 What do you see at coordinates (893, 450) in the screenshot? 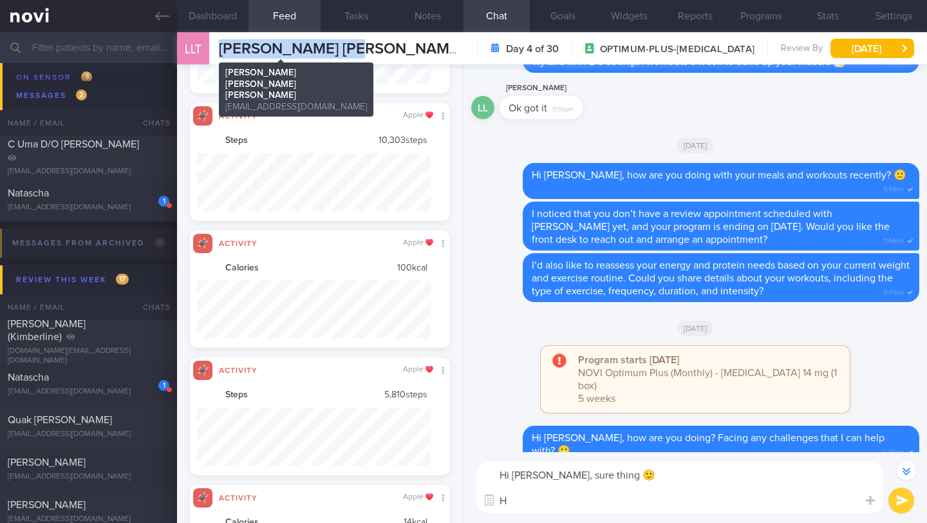
I see `span: 2:25pm` at bounding box center [893, 450].